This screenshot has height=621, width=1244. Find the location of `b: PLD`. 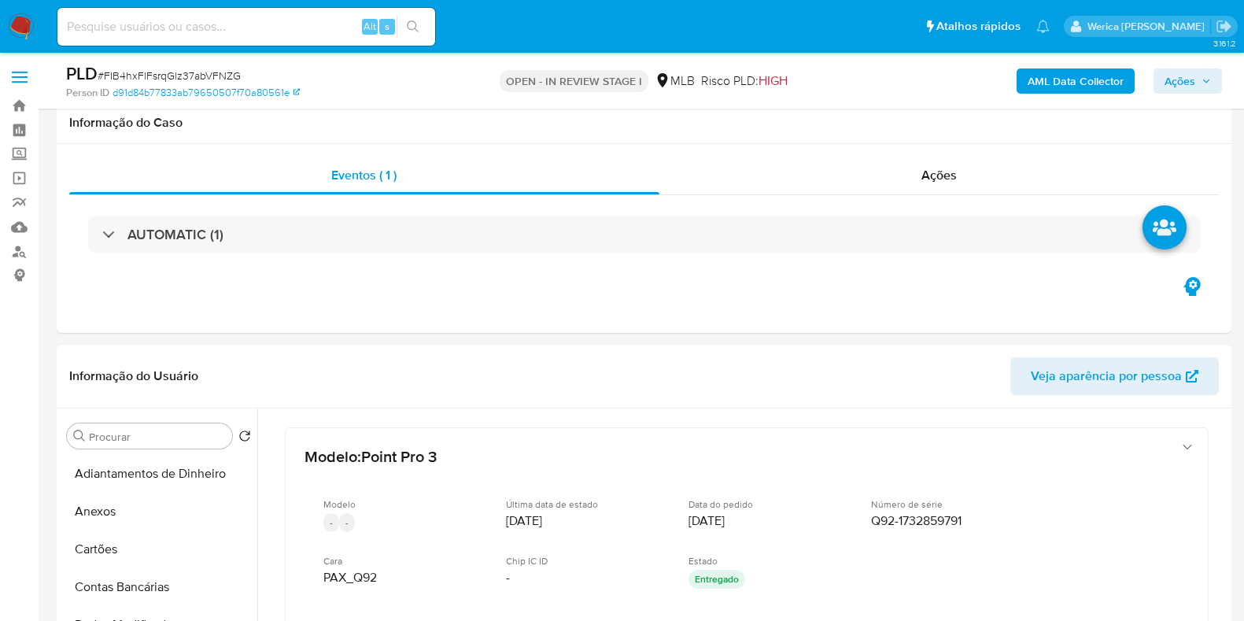

b: PLD is located at coordinates (82, 73).